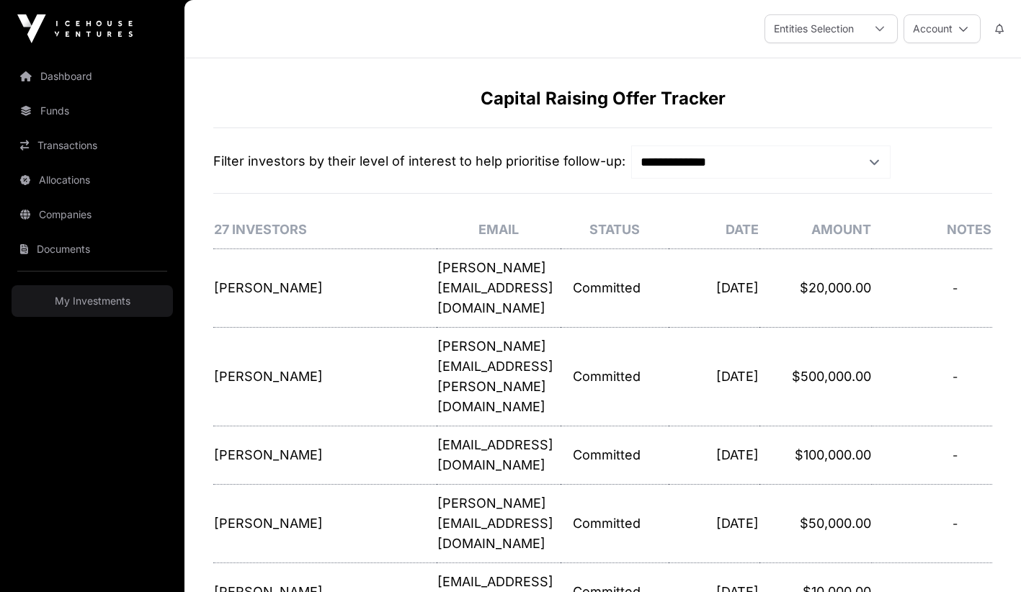  Describe the element at coordinates (92, 111) in the screenshot. I see `a: Funds` at that location.